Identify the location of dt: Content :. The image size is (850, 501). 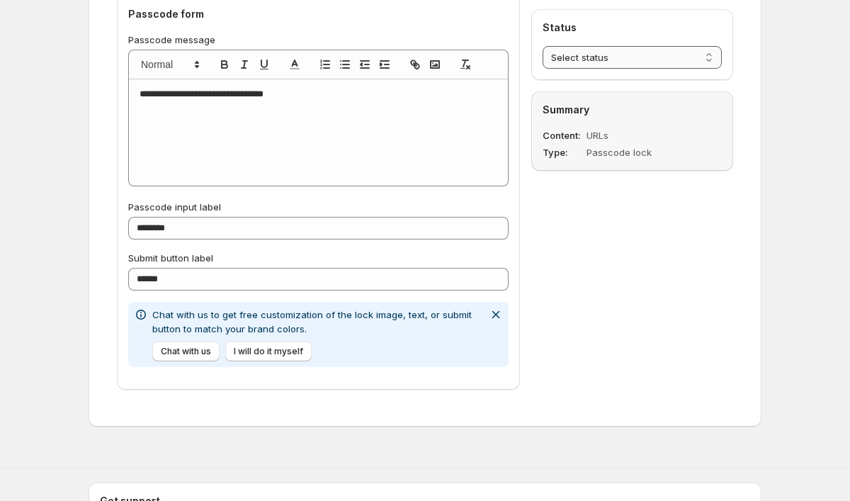
(563, 135).